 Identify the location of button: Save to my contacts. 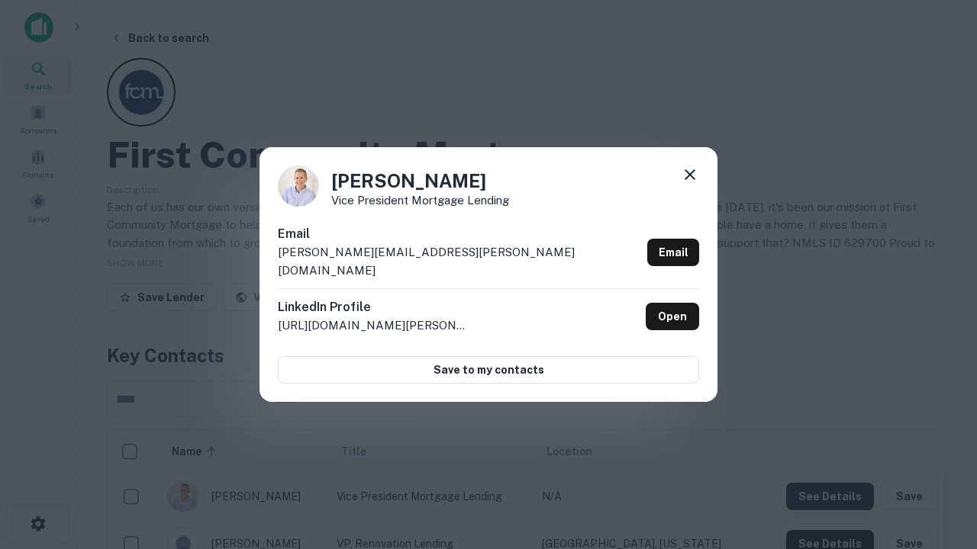
(488, 370).